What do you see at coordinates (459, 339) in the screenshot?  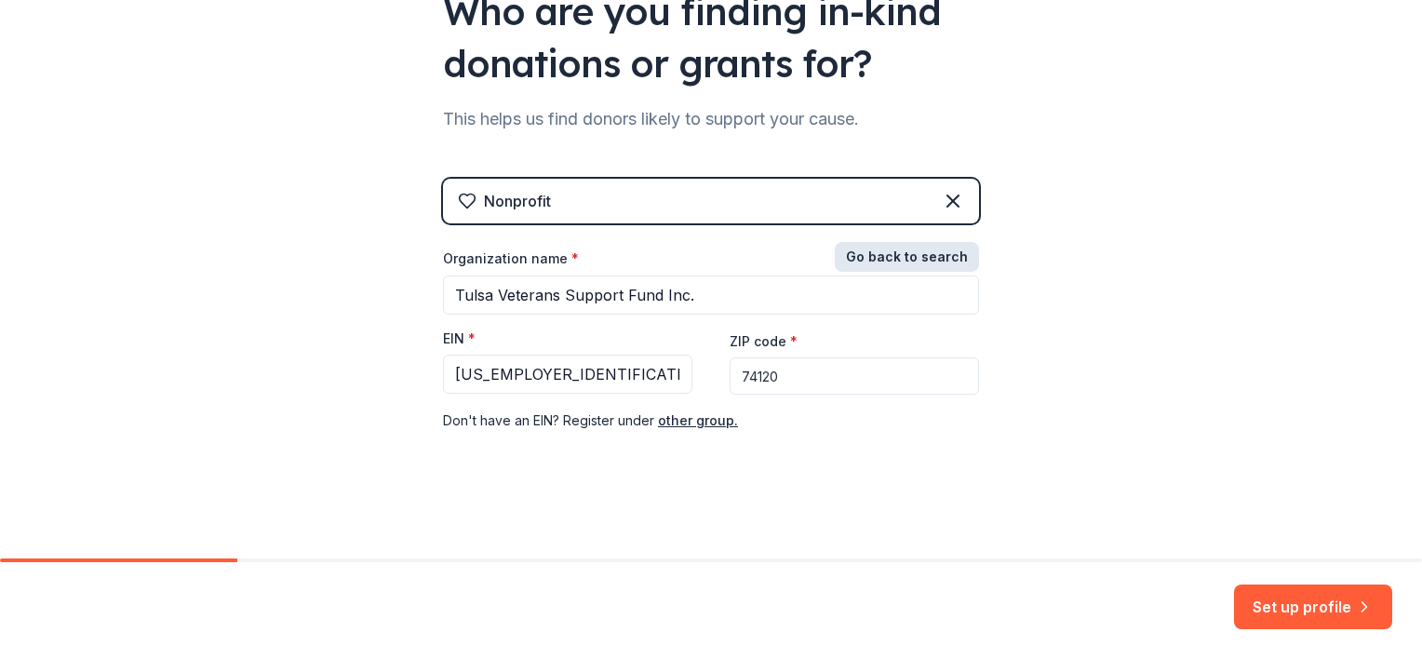 I see `label: EIN` at bounding box center [459, 339].